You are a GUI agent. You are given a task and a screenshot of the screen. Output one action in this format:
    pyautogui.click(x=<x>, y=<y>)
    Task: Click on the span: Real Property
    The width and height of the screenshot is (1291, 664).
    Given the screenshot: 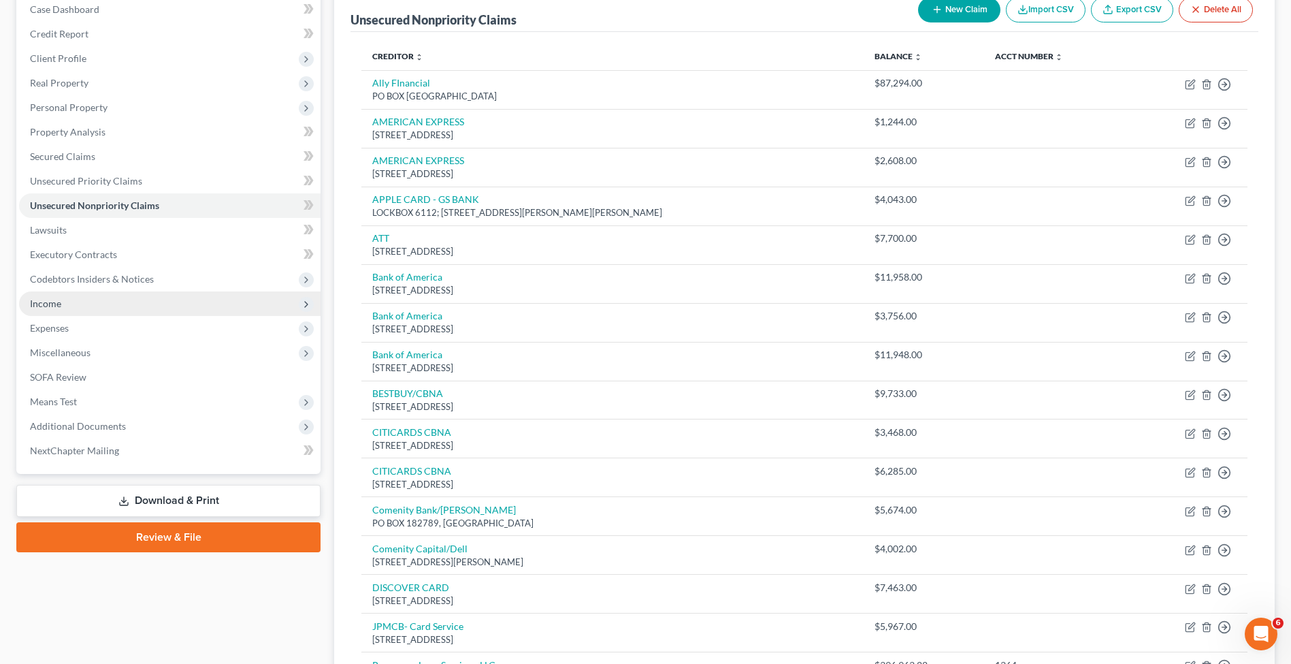 What is the action you would take?
    pyautogui.click(x=59, y=82)
    